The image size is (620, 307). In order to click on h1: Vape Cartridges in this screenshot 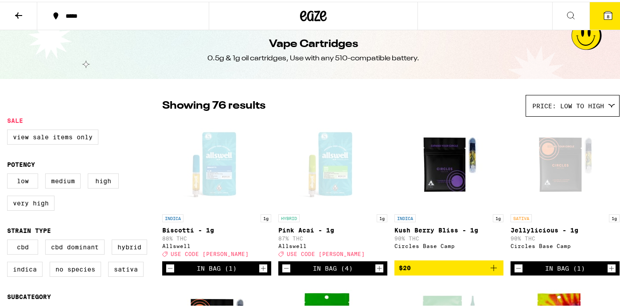, I will do `click(314, 43)`.